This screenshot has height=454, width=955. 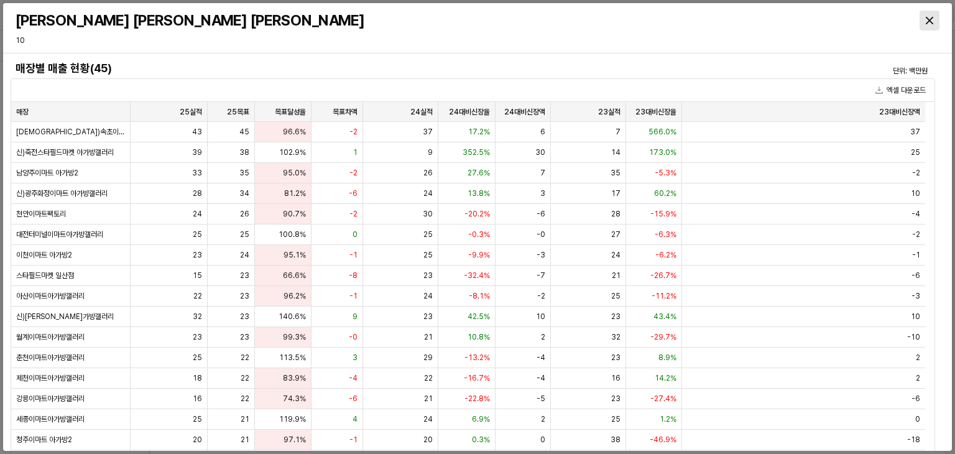 What do you see at coordinates (543, 132) in the screenshot?
I see `span: 6` at bounding box center [543, 132].